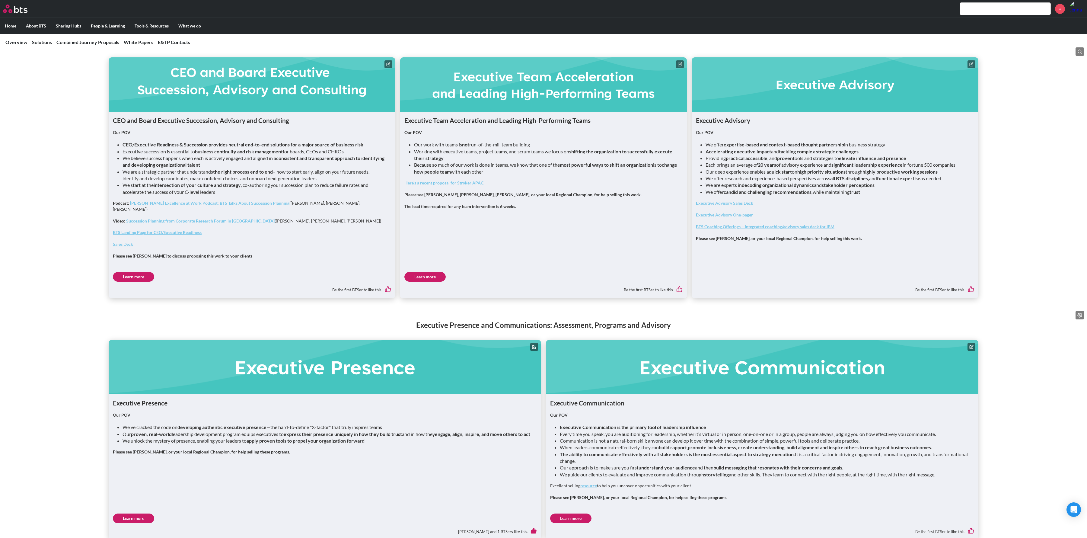  Describe the element at coordinates (1077, 9) in the screenshot. I see `img: Jenna Cuevas` at that location.